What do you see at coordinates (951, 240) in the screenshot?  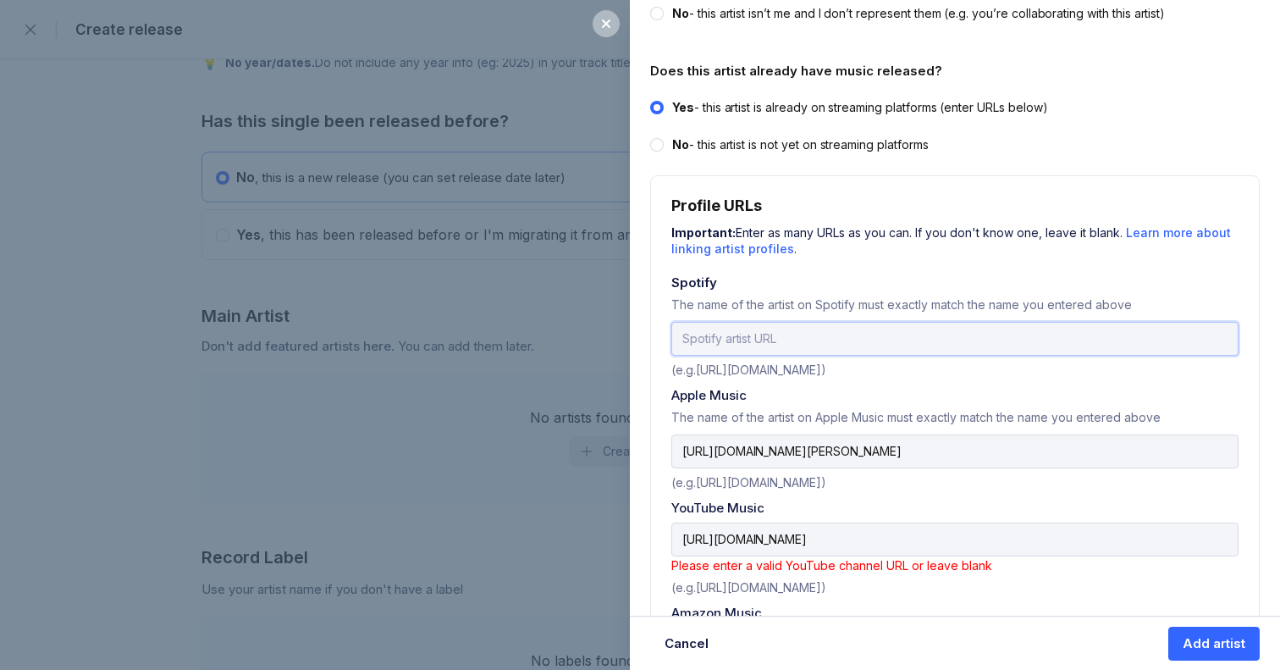 I see `span: Learn more about linking artist profiles` at bounding box center [951, 240].